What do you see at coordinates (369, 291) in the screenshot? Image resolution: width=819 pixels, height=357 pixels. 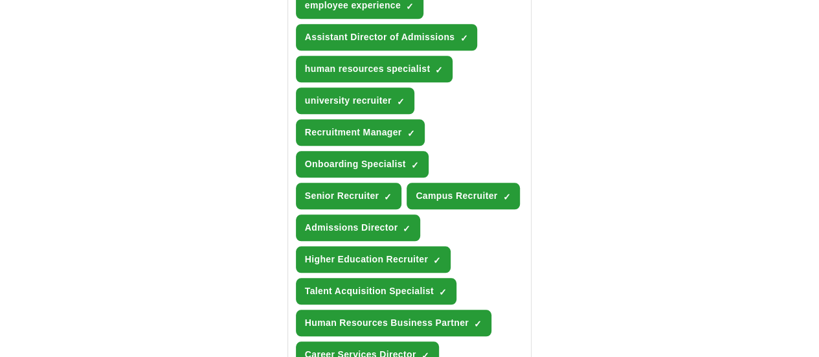 I see `span: Talent Acquisition Specialist` at bounding box center [369, 291].